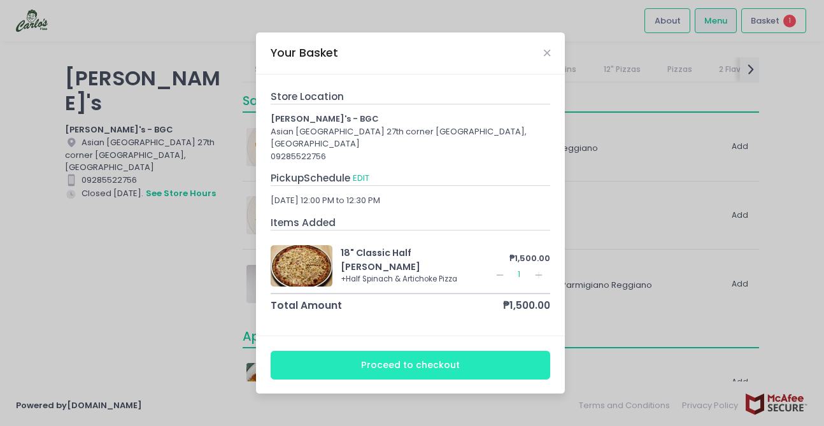 This screenshot has height=426, width=824. I want to click on div: Total Amount, so click(306, 305).